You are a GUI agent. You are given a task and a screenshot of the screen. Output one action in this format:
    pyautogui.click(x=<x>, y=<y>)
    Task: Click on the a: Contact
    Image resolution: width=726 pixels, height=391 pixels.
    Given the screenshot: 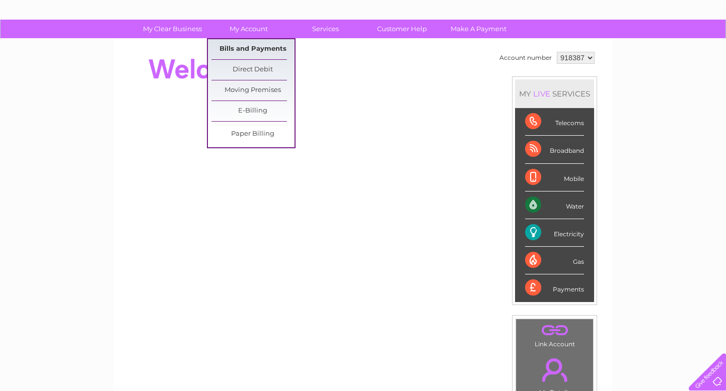 What is the action you would take?
    pyautogui.click(x=671, y=46)
    